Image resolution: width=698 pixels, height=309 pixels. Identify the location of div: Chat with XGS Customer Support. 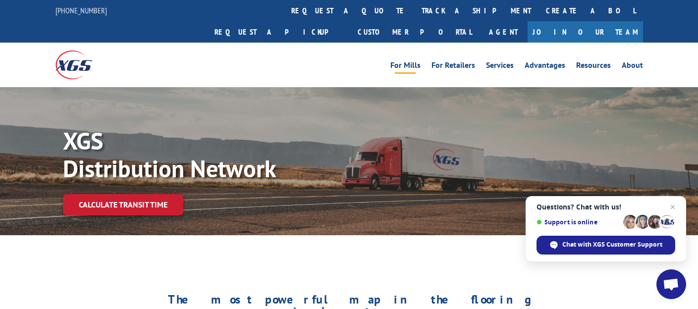
(606, 245).